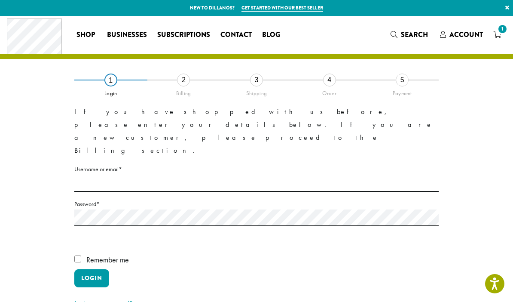  Describe the element at coordinates (92, 278) in the screenshot. I see `button: Login` at that location.